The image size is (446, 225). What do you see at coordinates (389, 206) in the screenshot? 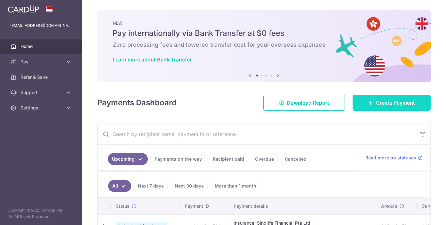
I see `span: Amount` at bounding box center [389, 206].